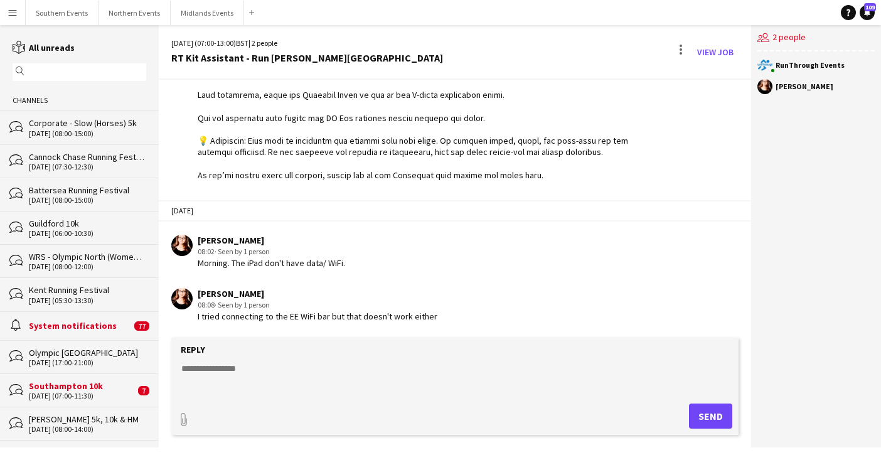 This screenshot has height=455, width=881. Describe the element at coordinates (134, 13) in the screenshot. I see `button: Northern Events` at that location.